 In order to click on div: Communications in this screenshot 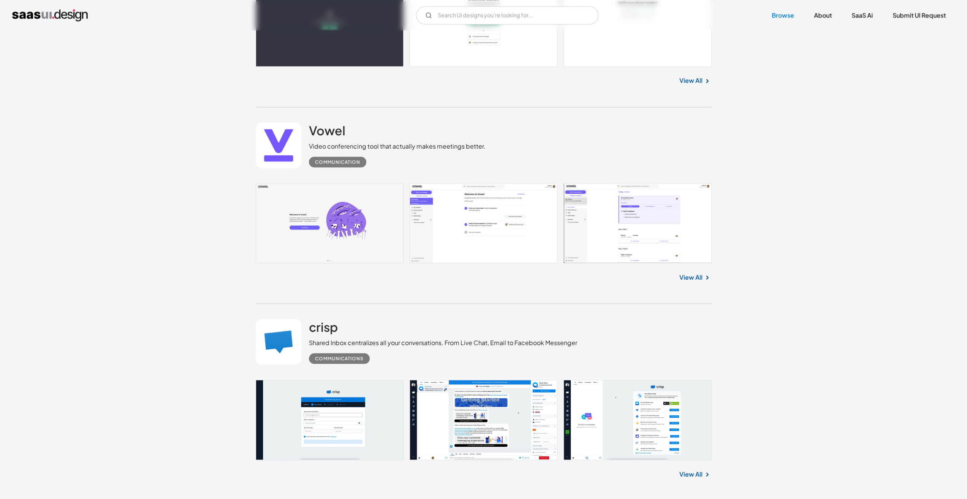, I will do `click(339, 358)`.